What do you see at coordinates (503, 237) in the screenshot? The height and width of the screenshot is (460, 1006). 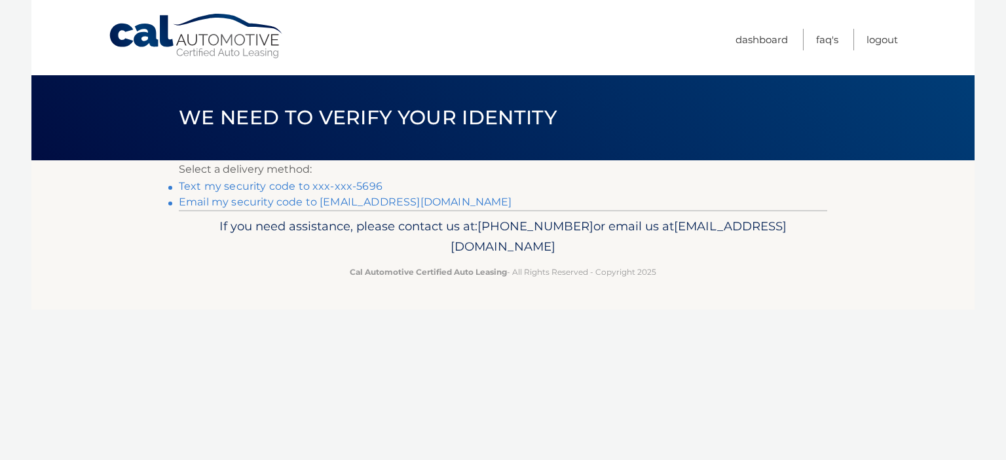 I see `p: If you need assistance, please contact us at: or email us at` at bounding box center [503, 237].